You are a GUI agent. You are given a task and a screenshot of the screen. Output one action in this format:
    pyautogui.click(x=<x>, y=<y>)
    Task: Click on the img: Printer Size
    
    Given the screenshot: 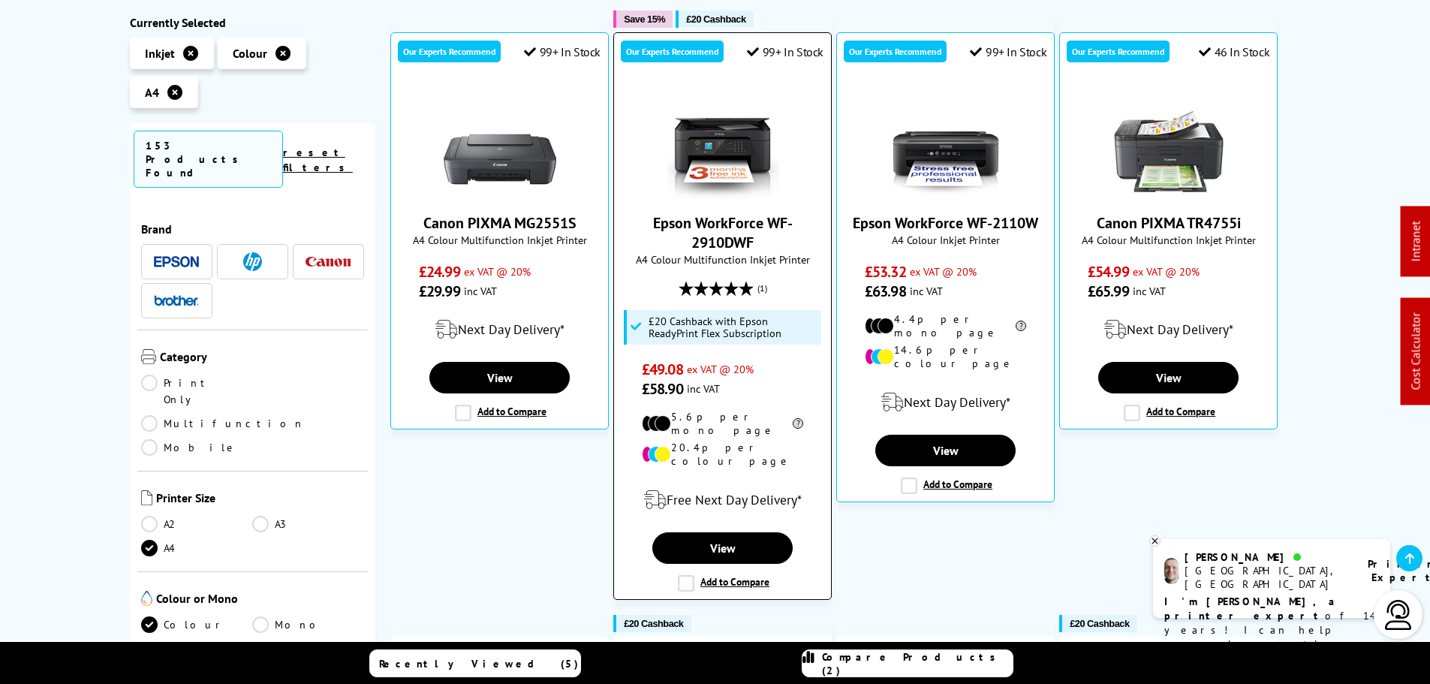 What is the action you would take?
    pyautogui.click(x=146, y=498)
    